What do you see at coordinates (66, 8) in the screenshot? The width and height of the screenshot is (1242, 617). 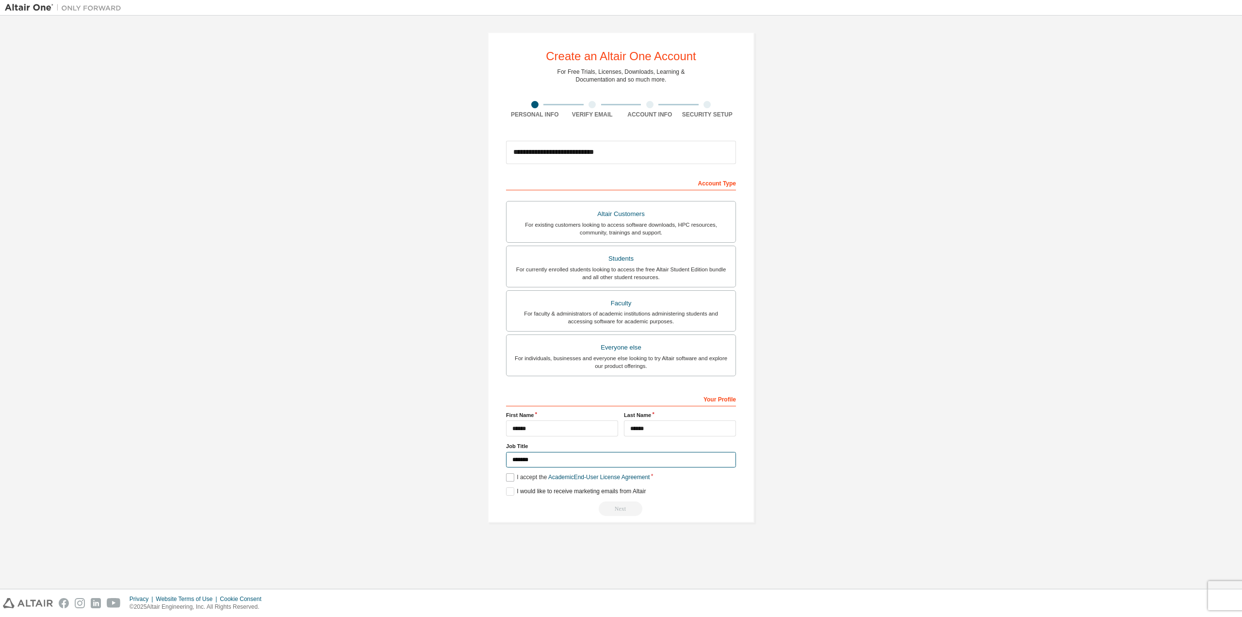 I see `img: Altair One` at bounding box center [66, 8].